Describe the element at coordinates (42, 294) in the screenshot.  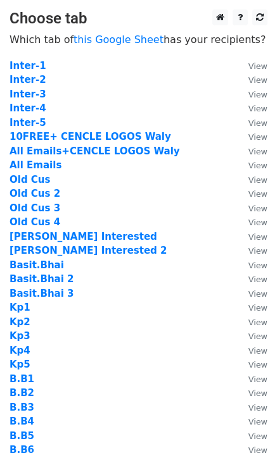
I see `a: Basit.Bhai 3` at that location.